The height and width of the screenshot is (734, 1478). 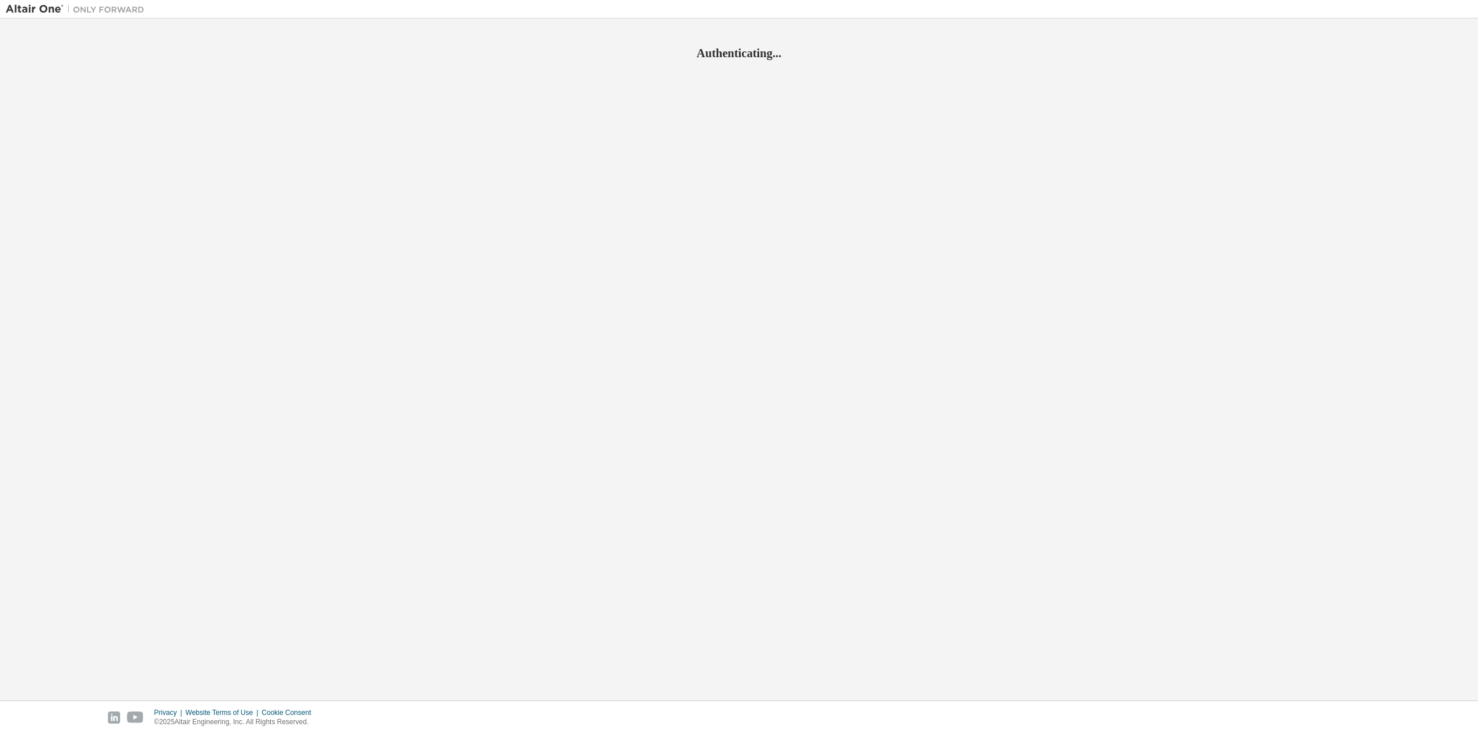 I want to click on img: youtube.svg, so click(x=135, y=717).